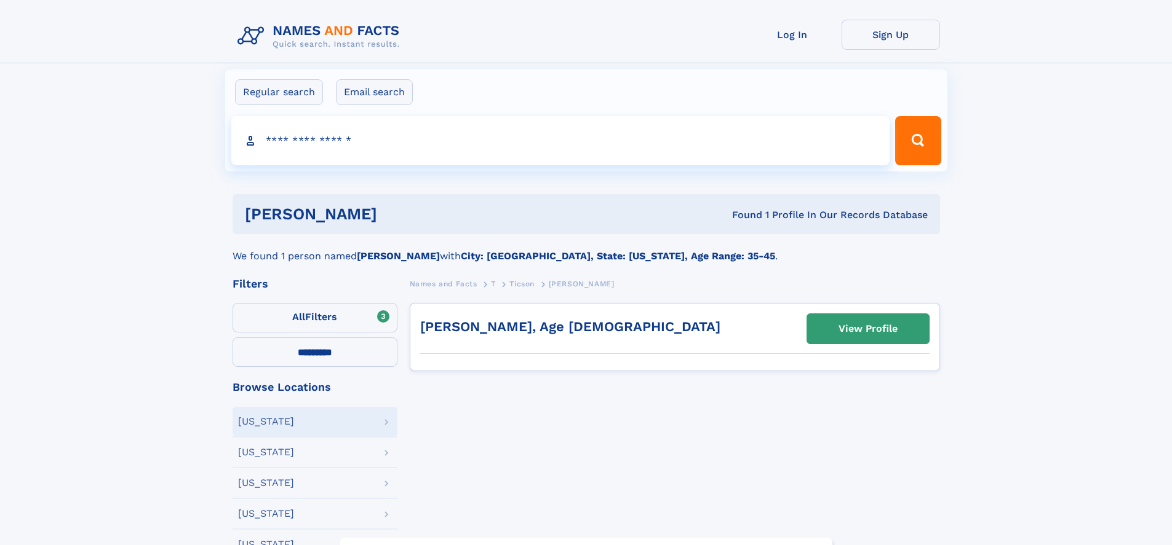 The width and height of the screenshot is (1172, 545). Describe the element at coordinates (890, 34) in the screenshot. I see `a: Sign Up` at that location.